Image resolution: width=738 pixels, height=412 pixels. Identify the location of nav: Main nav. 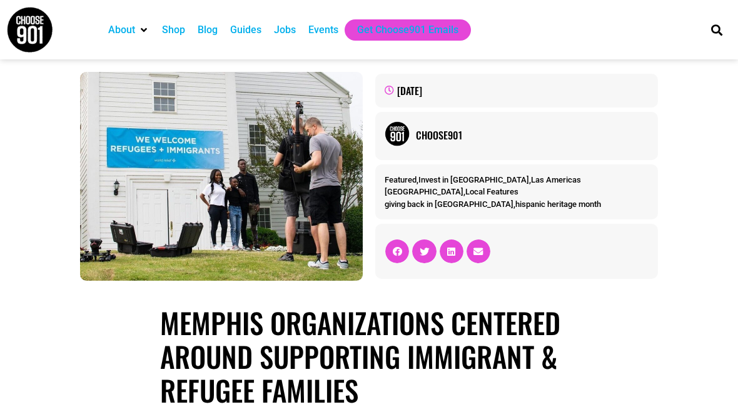
(396, 30).